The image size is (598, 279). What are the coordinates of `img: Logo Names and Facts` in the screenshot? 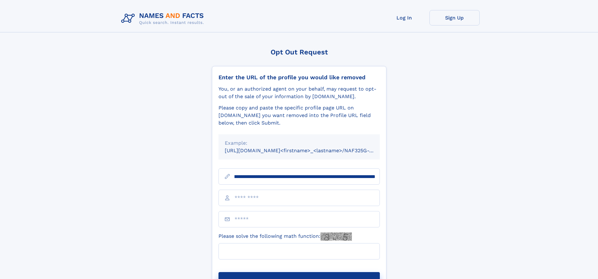 It's located at (164, 19).